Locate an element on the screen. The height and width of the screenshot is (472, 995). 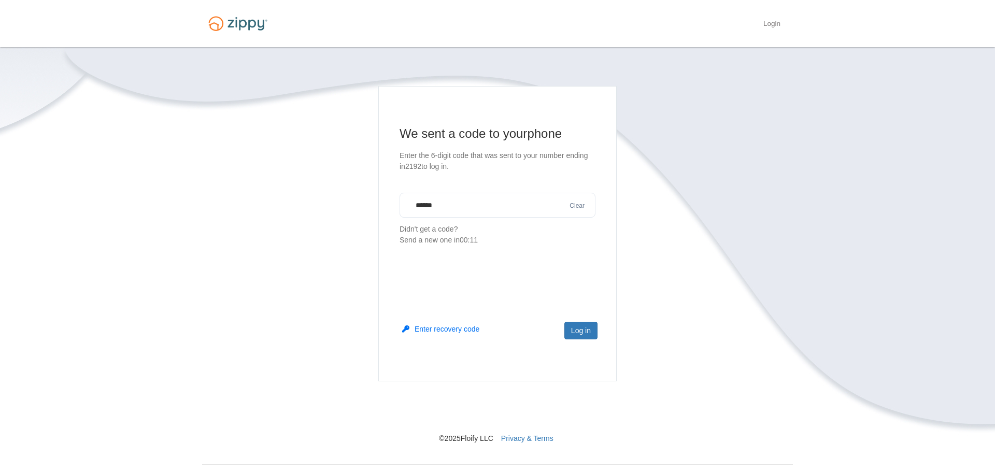
img: Logo is located at coordinates (238, 23).